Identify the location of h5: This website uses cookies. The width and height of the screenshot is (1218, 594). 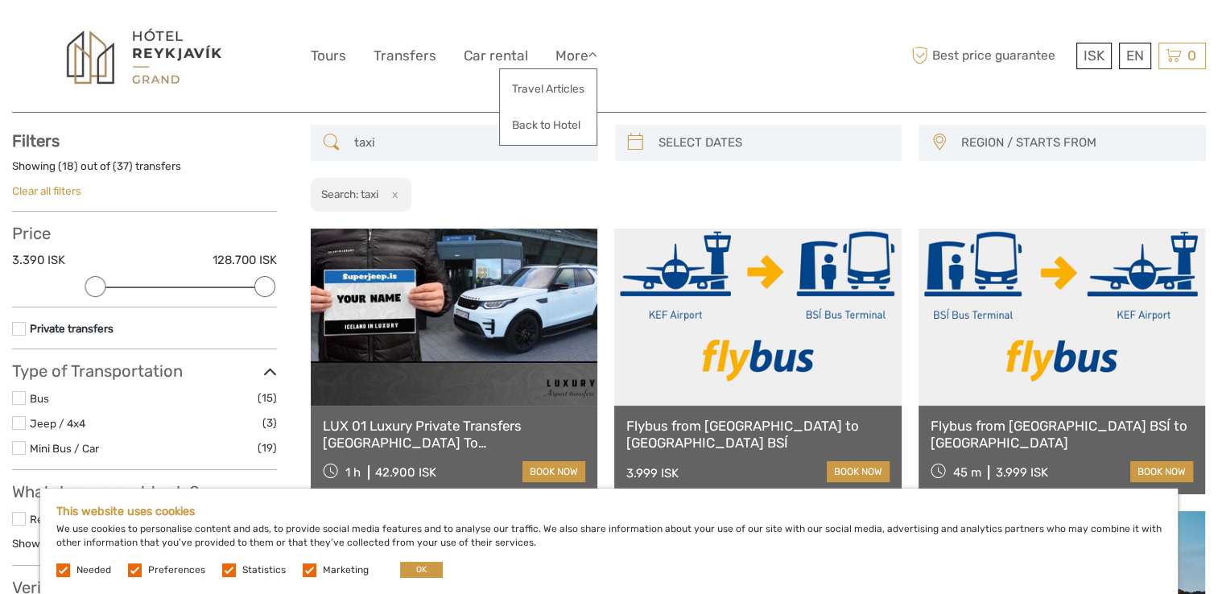
(608, 511).